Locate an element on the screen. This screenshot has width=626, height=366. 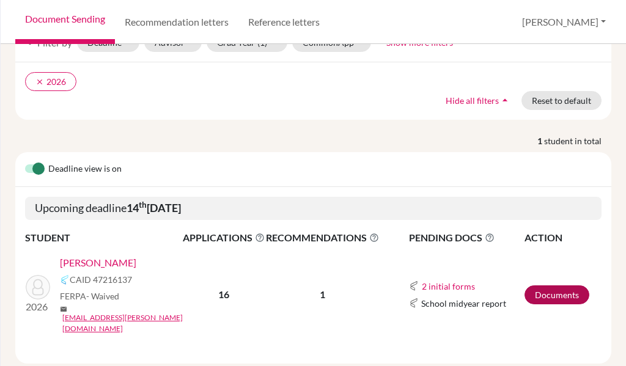
span: RECOMMENDATIONS is located at coordinates (322, 238).